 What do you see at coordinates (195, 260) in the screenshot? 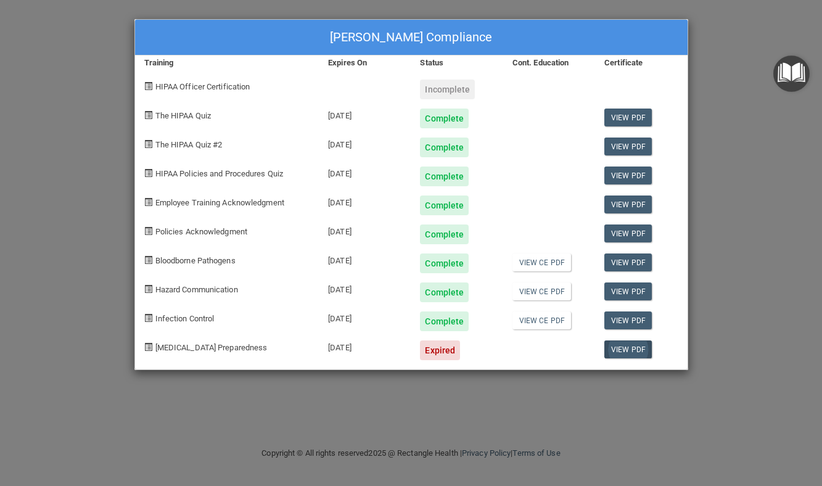
I see `span: Bloodborne Pathogens` at bounding box center [195, 260].